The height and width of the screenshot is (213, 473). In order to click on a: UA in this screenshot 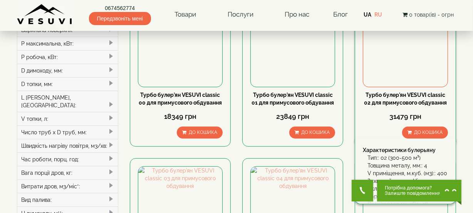, I will do `click(368, 15)`.